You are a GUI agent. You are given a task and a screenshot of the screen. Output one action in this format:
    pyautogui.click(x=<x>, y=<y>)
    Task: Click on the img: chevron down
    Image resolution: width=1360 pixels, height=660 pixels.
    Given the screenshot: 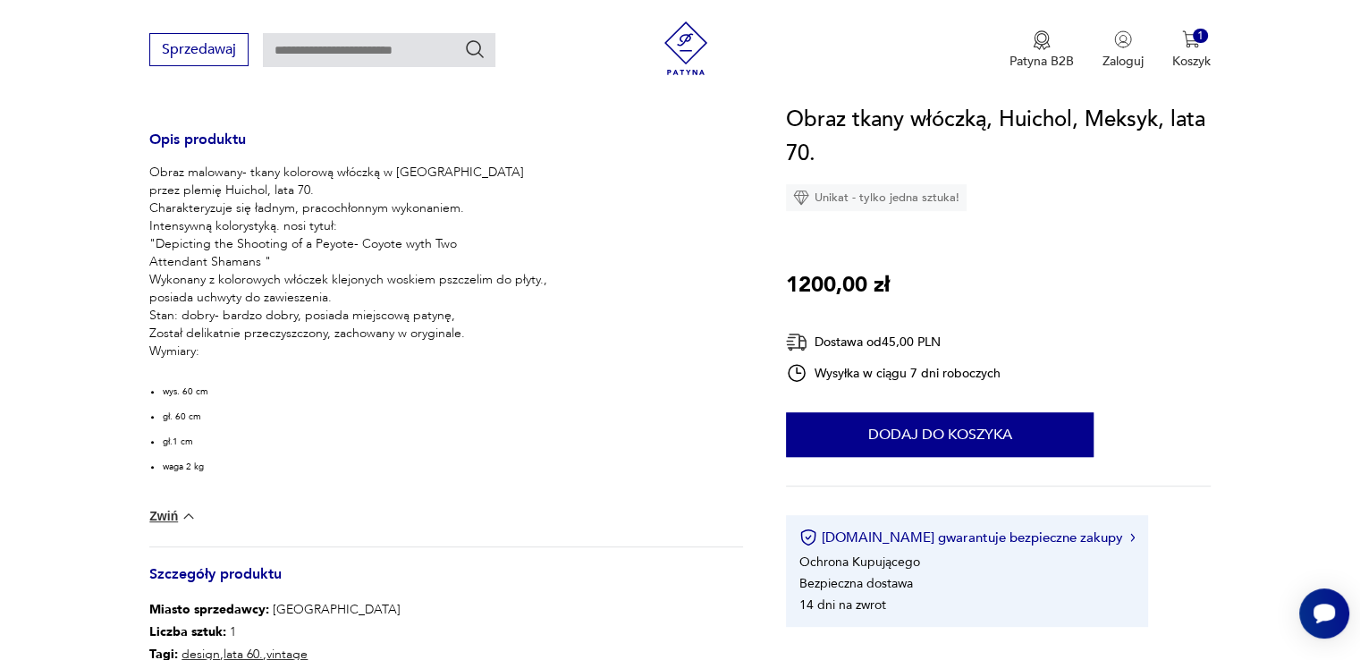 What is the action you would take?
    pyautogui.click(x=189, y=516)
    